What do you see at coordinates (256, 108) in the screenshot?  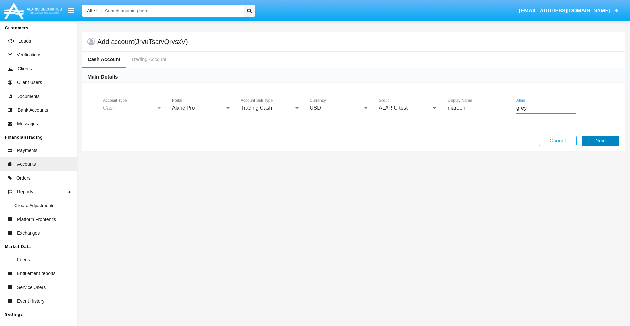 I see `span: Trading Cash` at bounding box center [256, 108].